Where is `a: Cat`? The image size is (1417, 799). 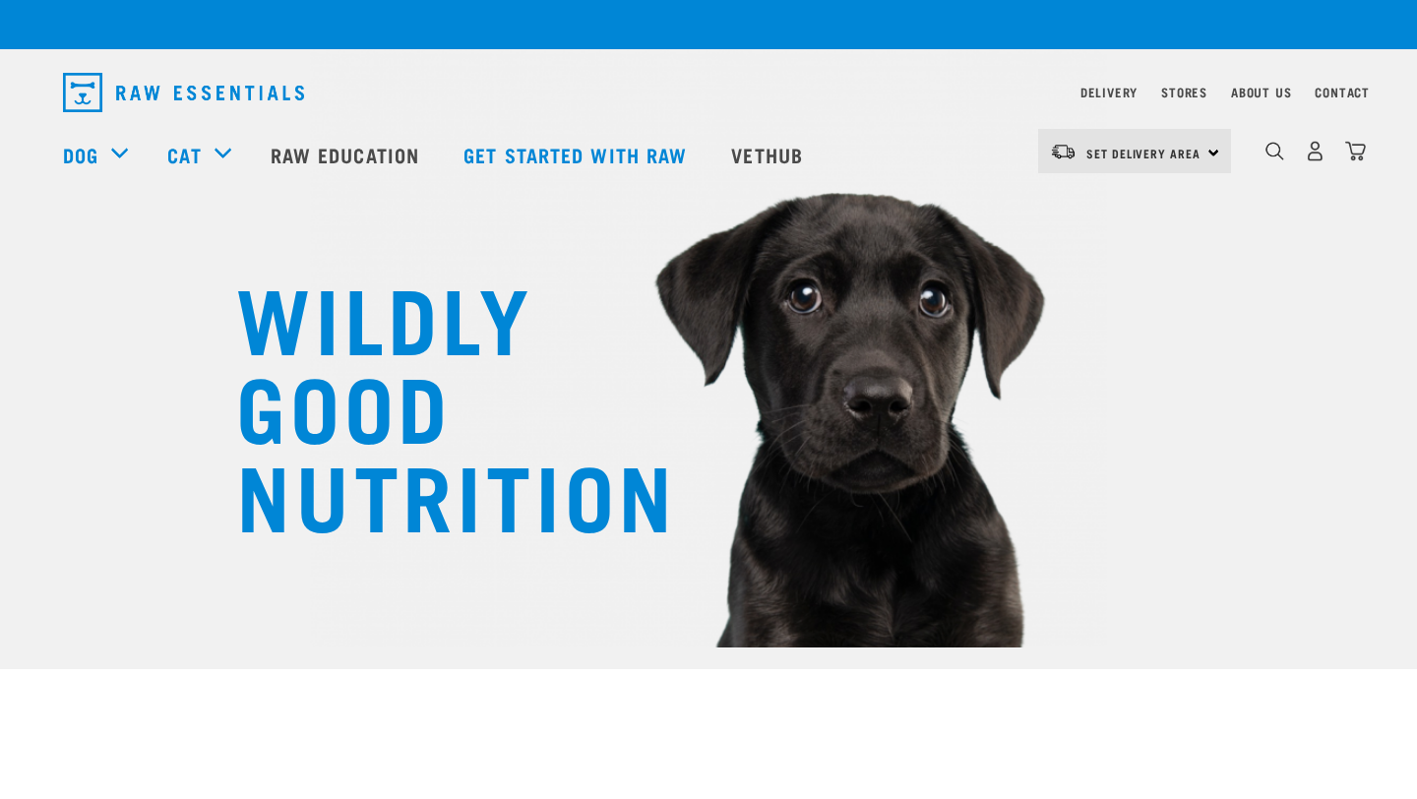 a: Cat is located at coordinates (184, 154).